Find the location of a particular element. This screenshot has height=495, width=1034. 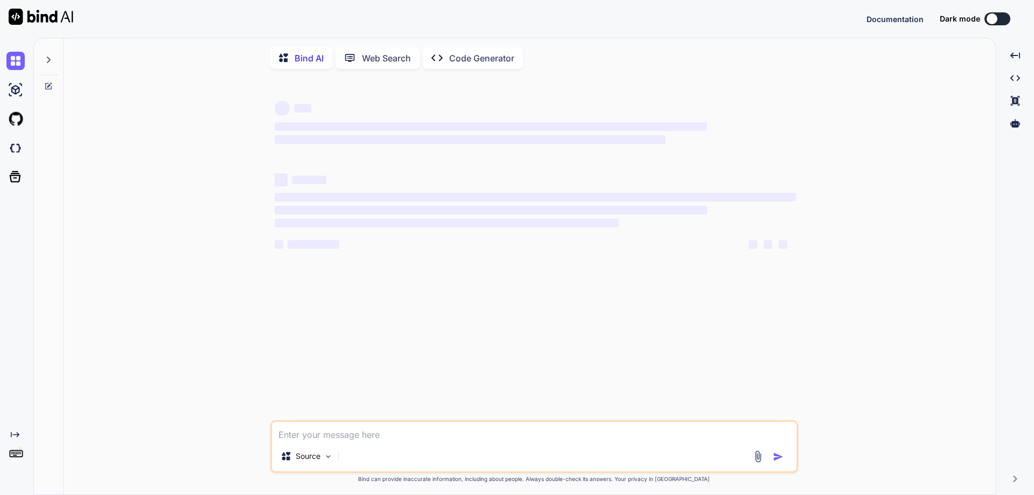

p: Source is located at coordinates (308, 456).